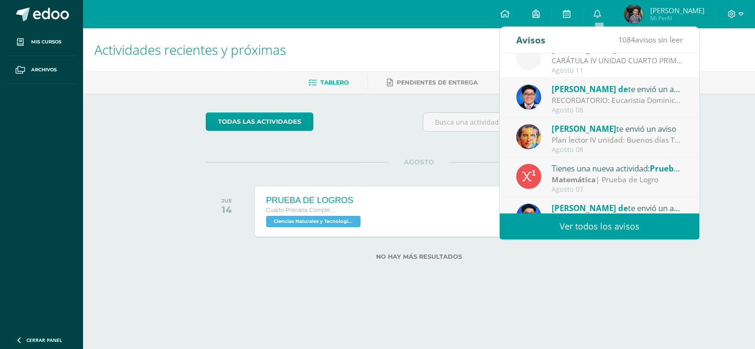 The height and width of the screenshot is (349, 755). Describe the element at coordinates (46, 42) in the screenshot. I see `span: Mis cursos` at that location.